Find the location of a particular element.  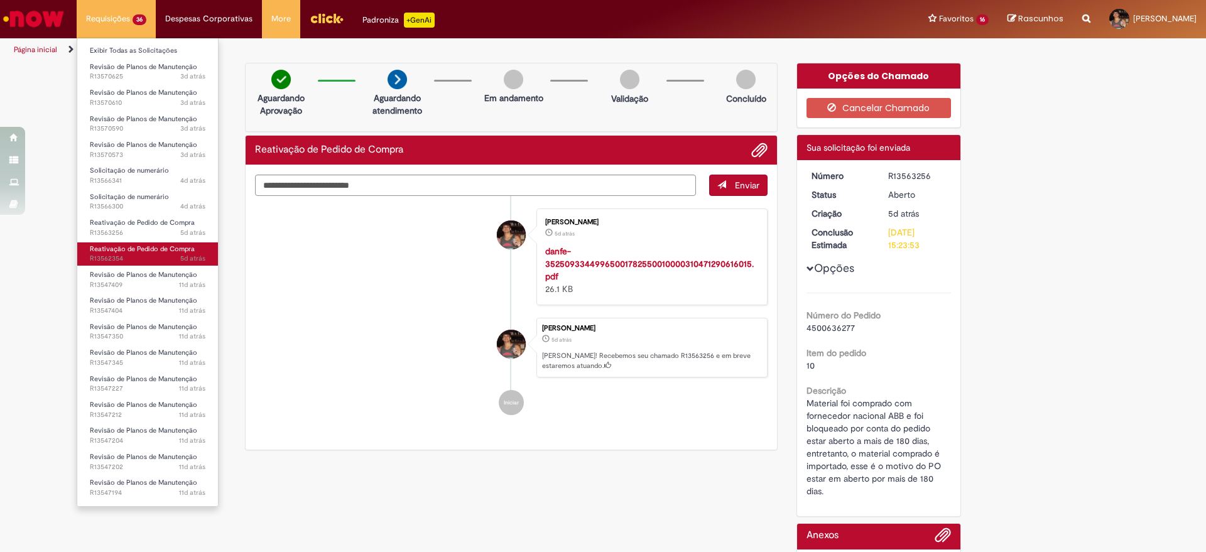

span: R13547345 is located at coordinates (148, 363).